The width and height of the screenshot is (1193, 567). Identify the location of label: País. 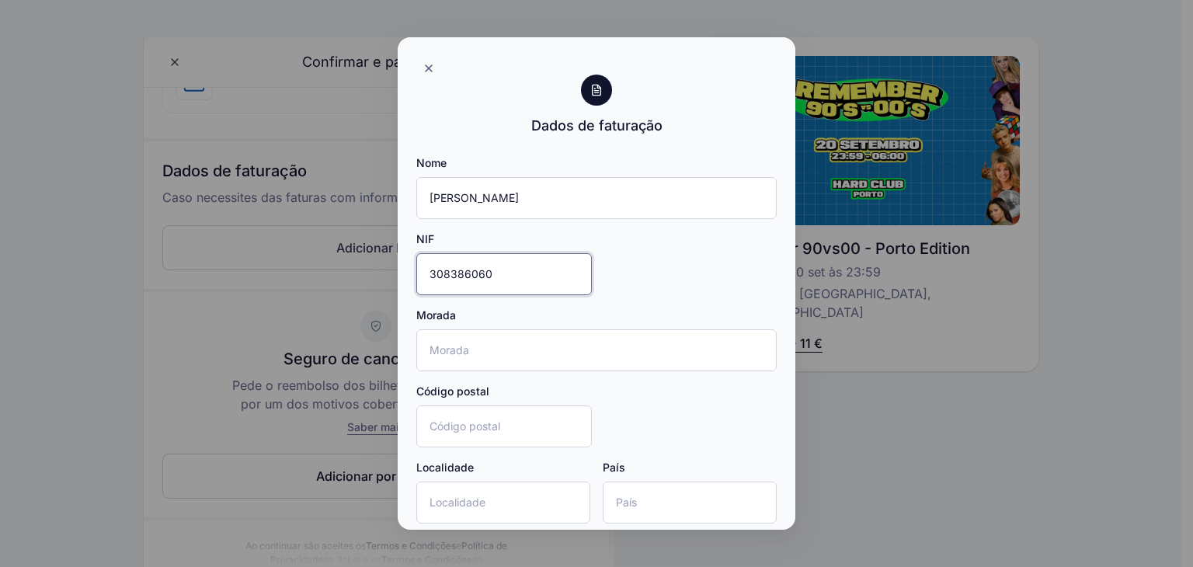
(614, 468).